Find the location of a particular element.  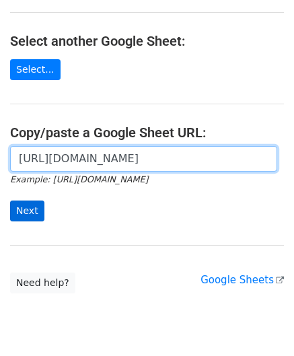

a: Select... is located at coordinates (35, 69).